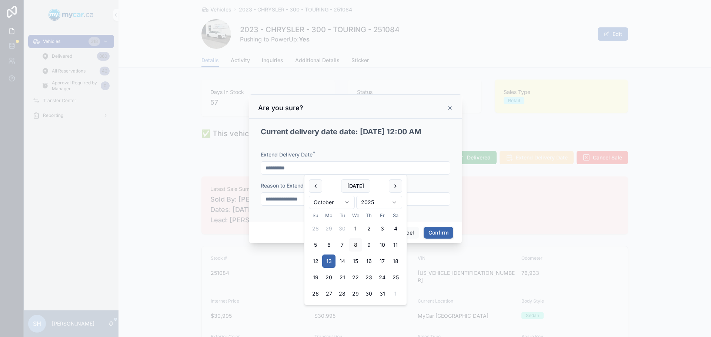  I want to click on button: Friday, October 17th, 2025, so click(382, 261).